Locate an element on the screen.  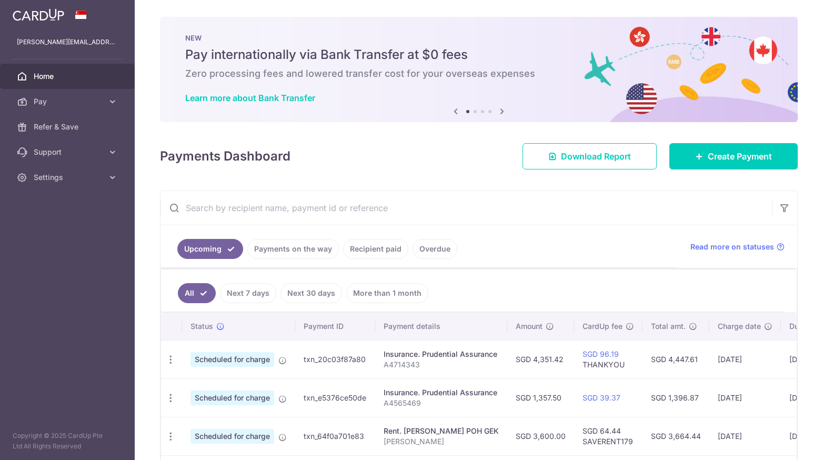
th: Payment details is located at coordinates (441, 326).